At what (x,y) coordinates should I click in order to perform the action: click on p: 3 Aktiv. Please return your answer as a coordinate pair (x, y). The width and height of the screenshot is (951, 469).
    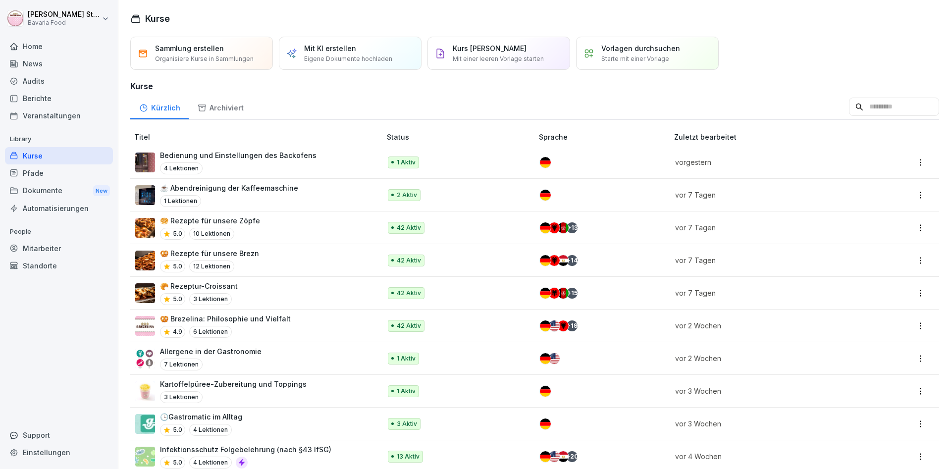
    Looking at the image, I should click on (407, 424).